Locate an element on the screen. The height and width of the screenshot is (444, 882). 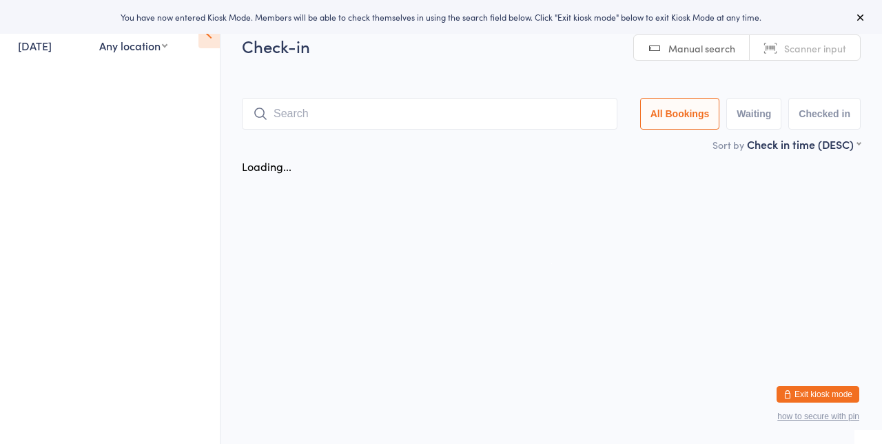
div: Check in time (DESC) is located at coordinates (803, 144).